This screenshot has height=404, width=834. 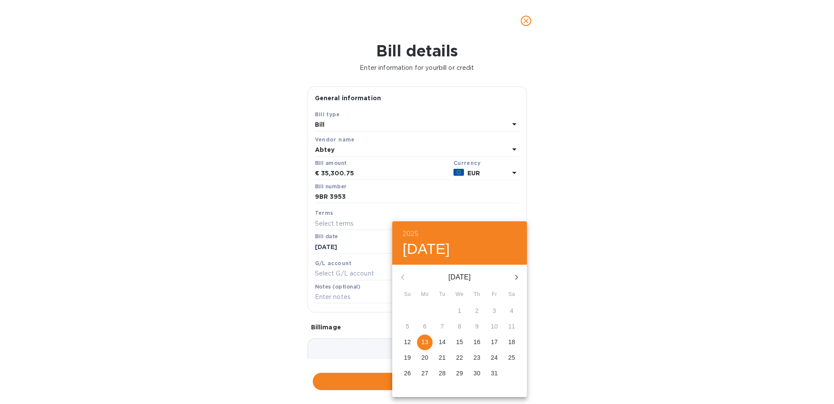 I want to click on p: 21, so click(x=442, y=358).